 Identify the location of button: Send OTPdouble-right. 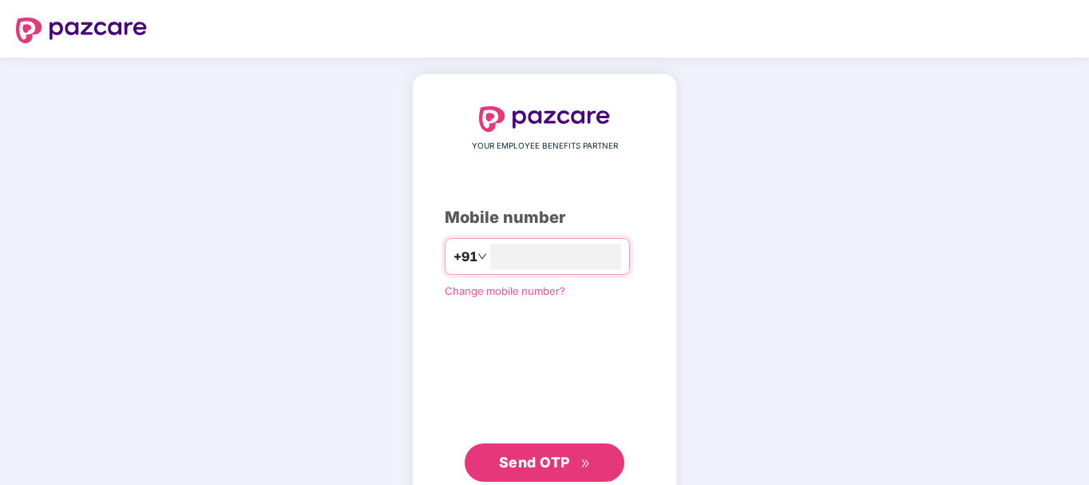
(544, 462).